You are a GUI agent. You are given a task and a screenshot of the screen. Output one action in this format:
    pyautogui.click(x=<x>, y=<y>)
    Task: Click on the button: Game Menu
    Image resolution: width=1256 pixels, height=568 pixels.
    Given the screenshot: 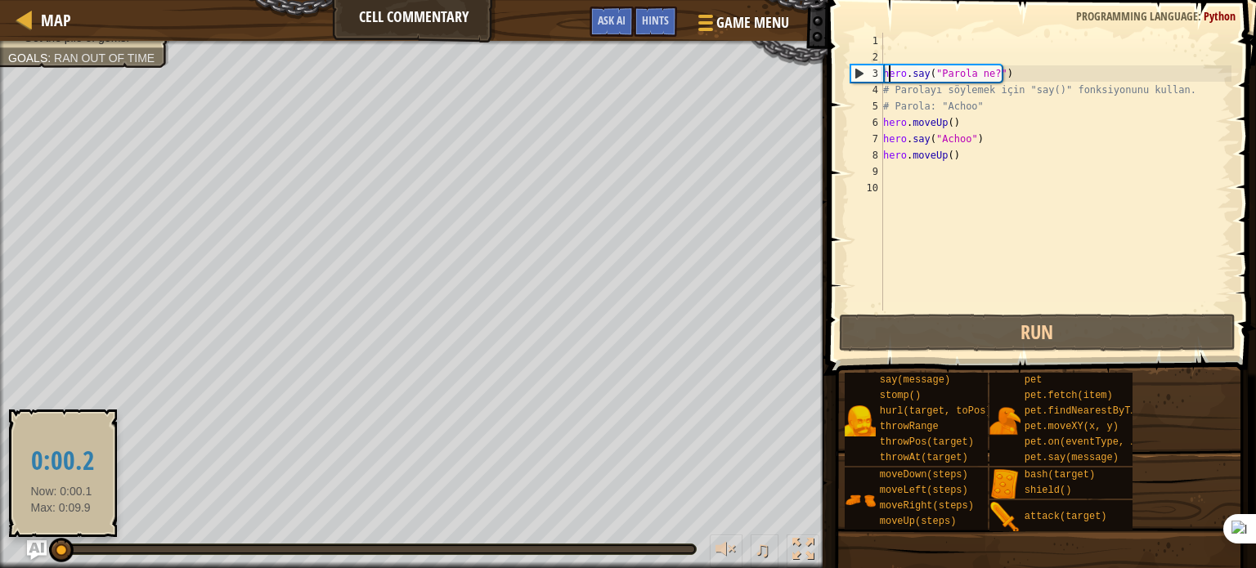 What is the action you would take?
    pyautogui.click(x=742, y=25)
    